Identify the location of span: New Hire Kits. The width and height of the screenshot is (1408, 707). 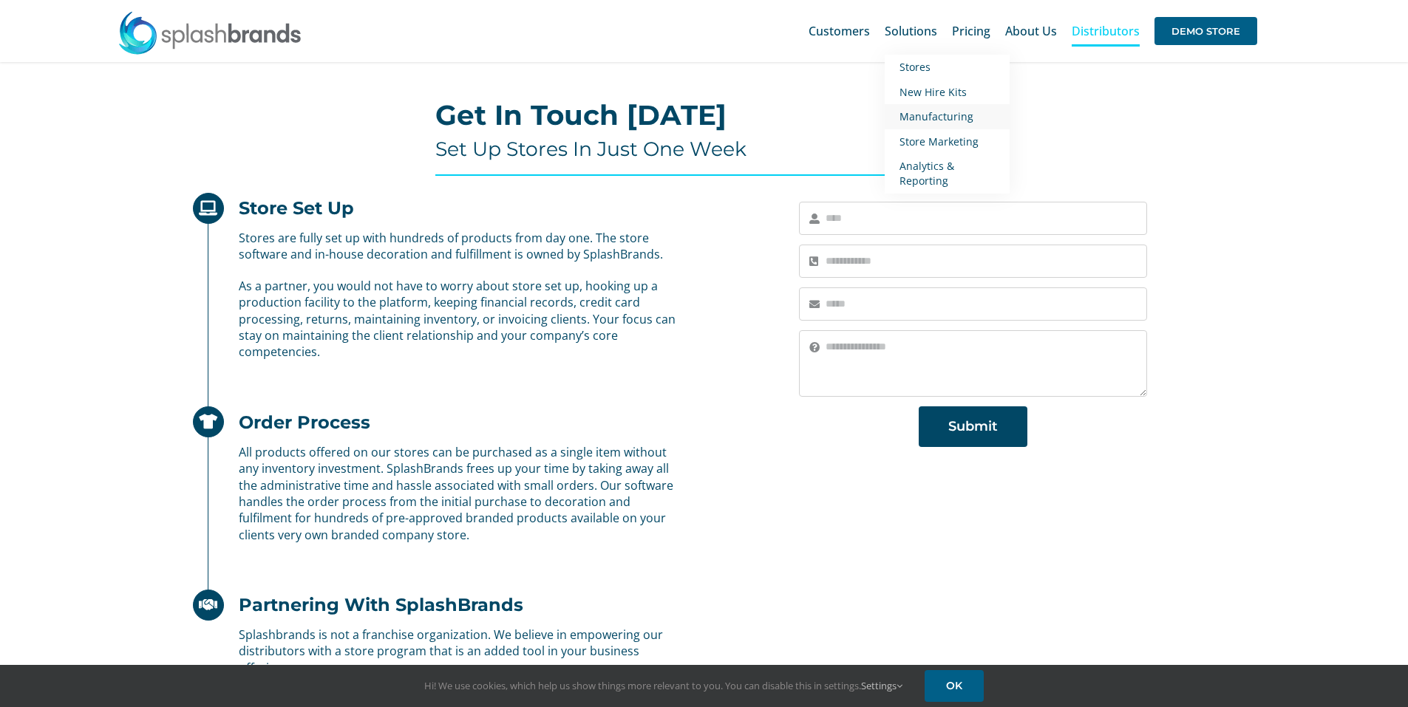
(933, 92).